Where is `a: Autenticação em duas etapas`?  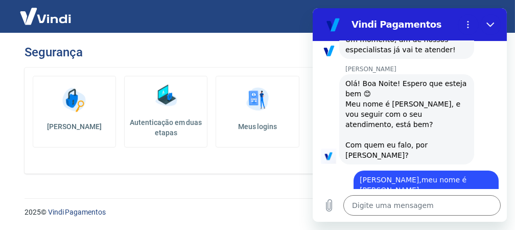 a: Autenticação em duas etapas is located at coordinates (166, 111).